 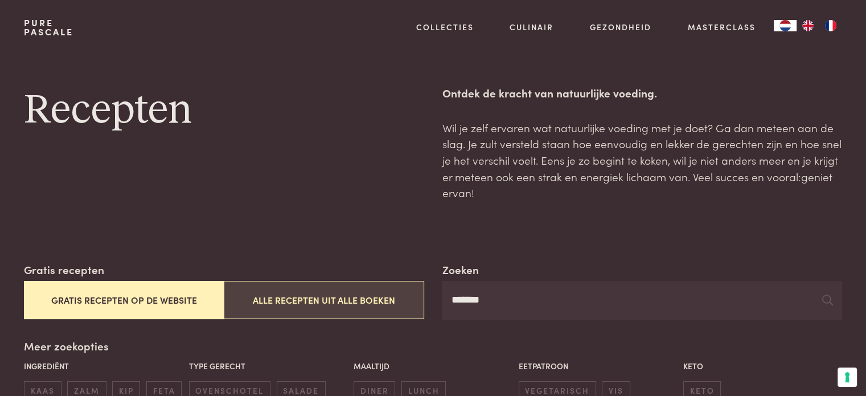 I want to click on p: Keto, so click(x=763, y=366).